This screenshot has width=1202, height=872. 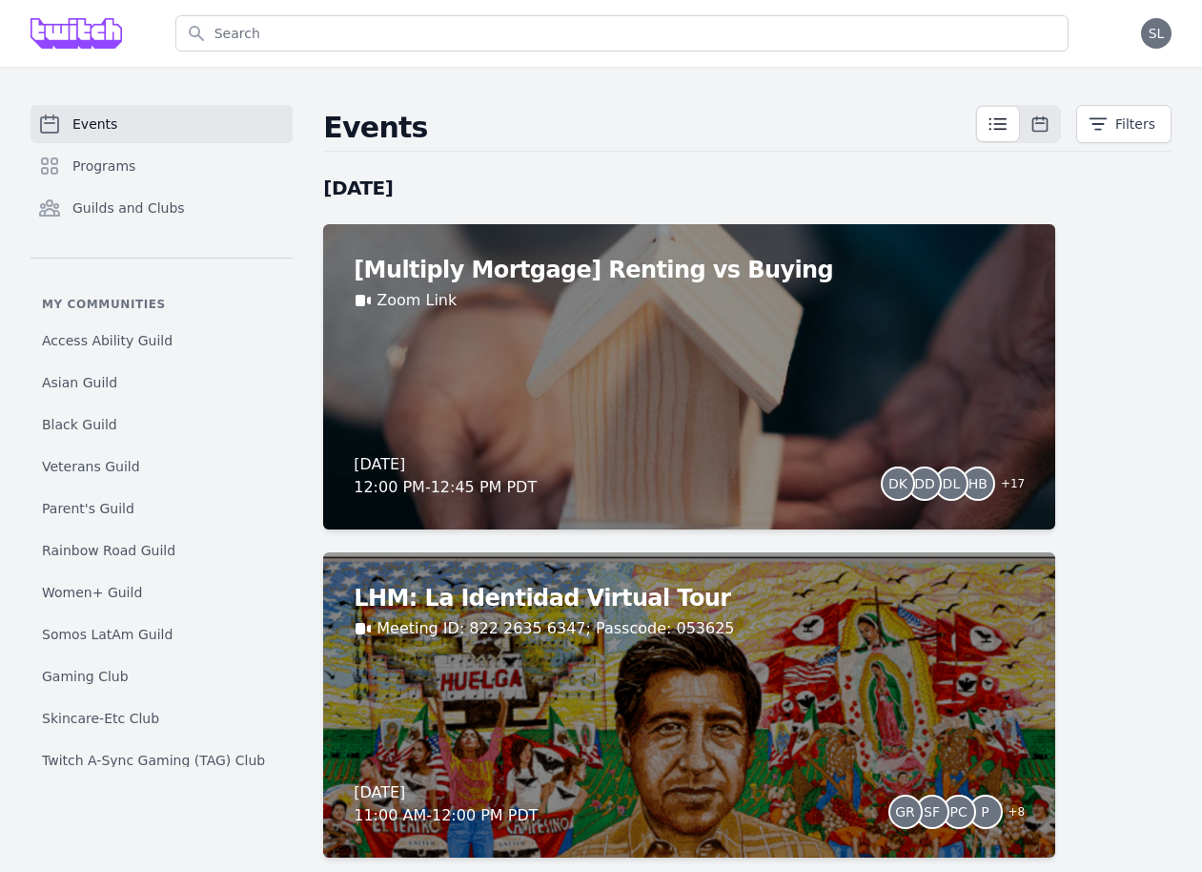 I want to click on a: Rainbow Road Guild, so click(x=161, y=550).